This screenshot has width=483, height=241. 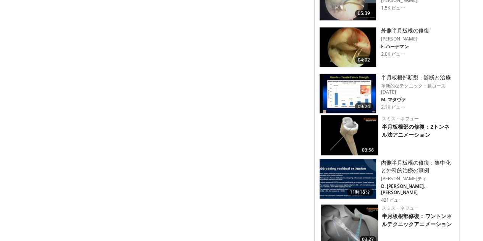 I want to click on font: 半月板根部の修復：2トンネル法アニメーション, so click(x=416, y=130).